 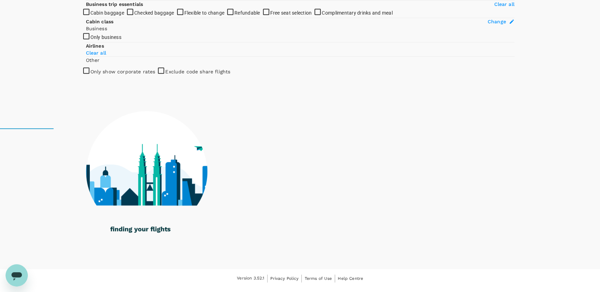 I want to click on span: Version 3.52.1, so click(x=251, y=279).